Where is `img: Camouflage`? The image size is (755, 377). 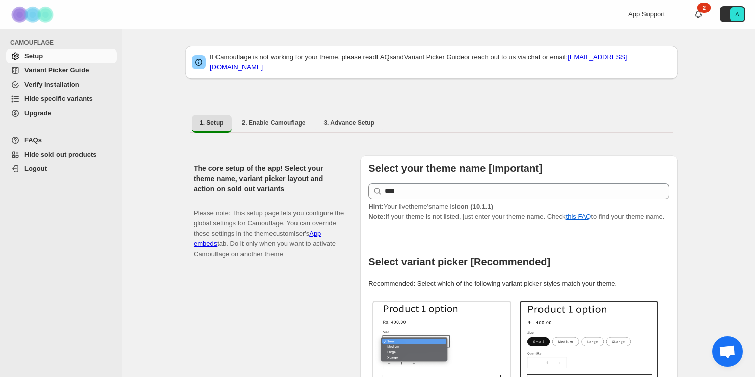 img: Camouflage is located at coordinates (34, 14).